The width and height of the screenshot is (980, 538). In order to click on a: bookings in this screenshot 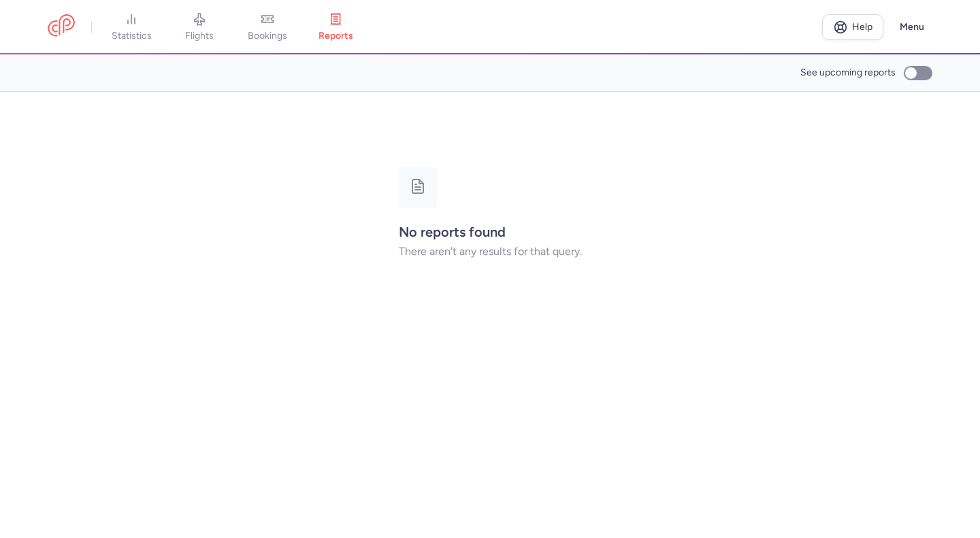, I will do `click(267, 27)`.